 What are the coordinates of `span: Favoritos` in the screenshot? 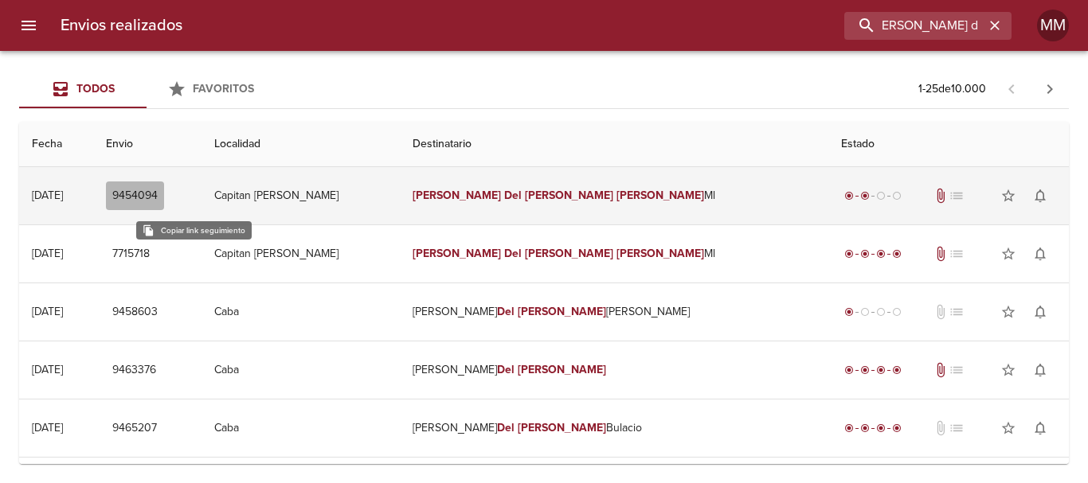 It's located at (223, 88).